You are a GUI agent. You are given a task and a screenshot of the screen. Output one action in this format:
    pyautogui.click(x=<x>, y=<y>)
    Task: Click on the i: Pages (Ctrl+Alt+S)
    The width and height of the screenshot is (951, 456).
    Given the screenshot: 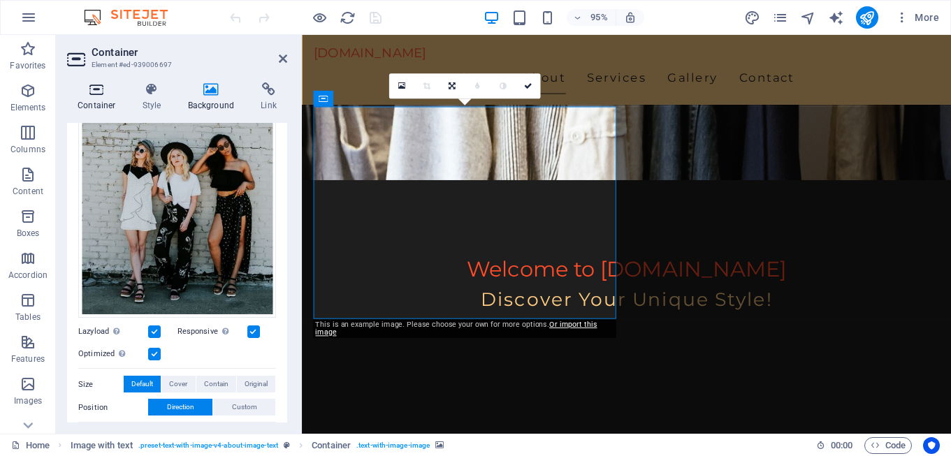 What is the action you would take?
    pyautogui.click(x=780, y=17)
    